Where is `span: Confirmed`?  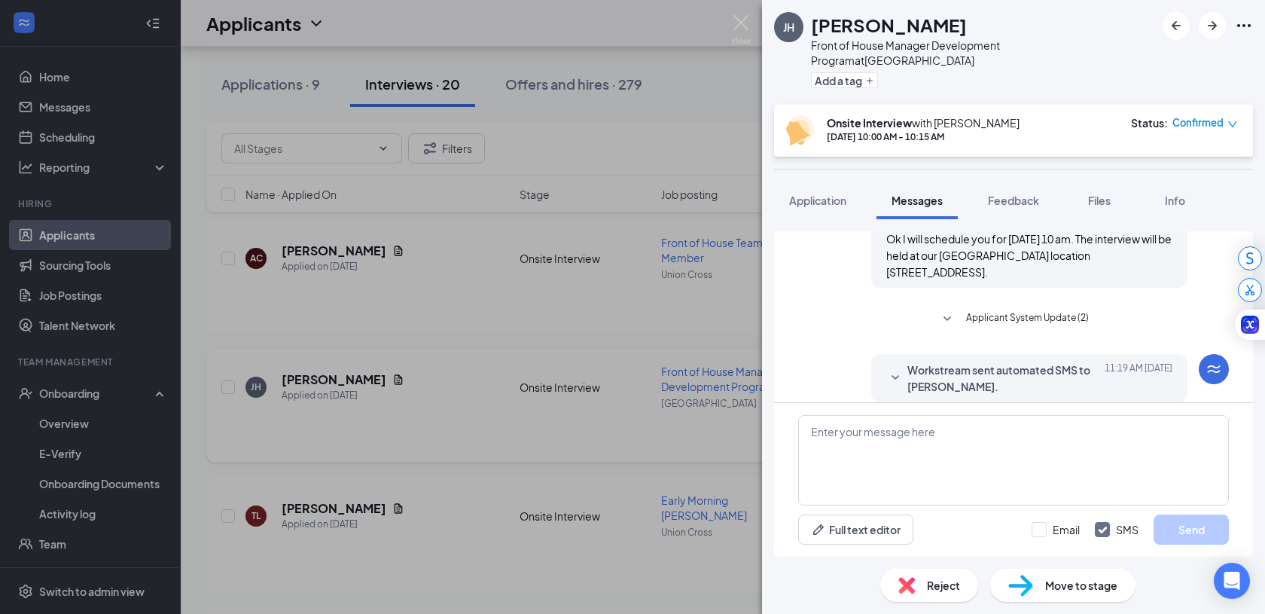 span: Confirmed is located at coordinates (1198, 123).